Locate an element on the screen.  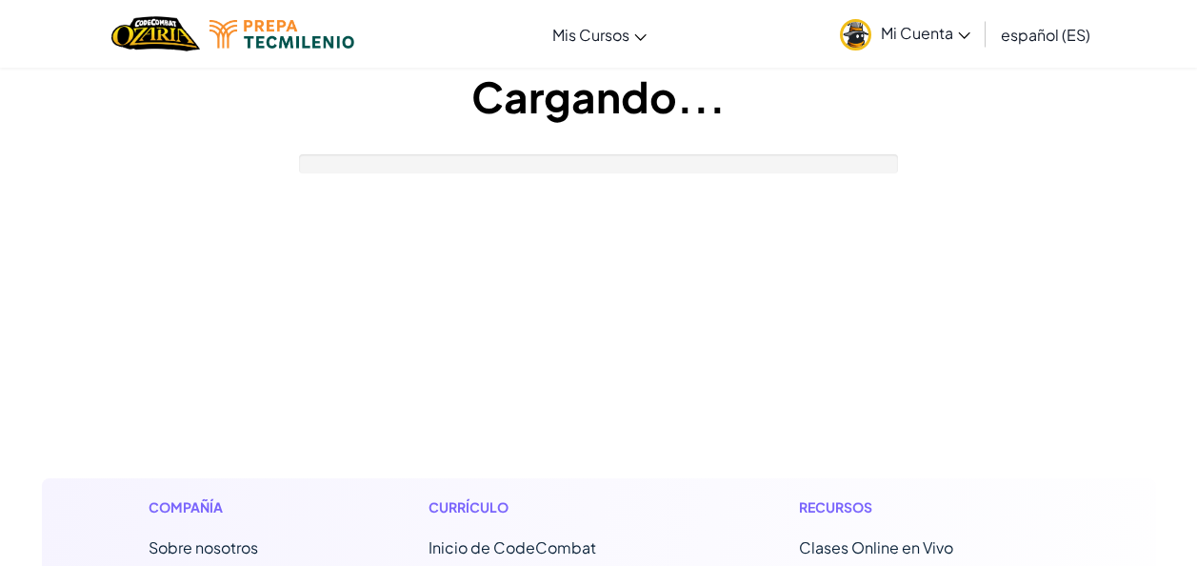
a: Clases Online en Vivo is located at coordinates (876, 547).